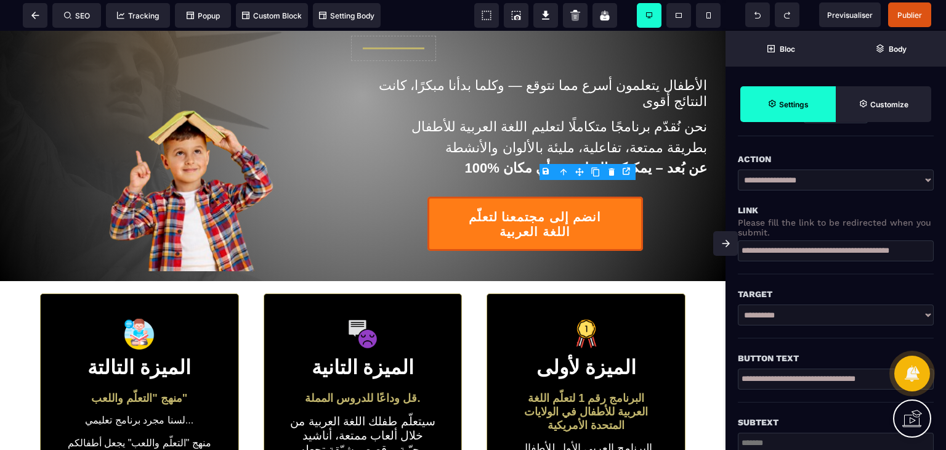 This screenshot has height=450, width=946. What do you see at coordinates (628, 171) in the screenshot?
I see `div: Open the link Modal` at bounding box center [628, 171].